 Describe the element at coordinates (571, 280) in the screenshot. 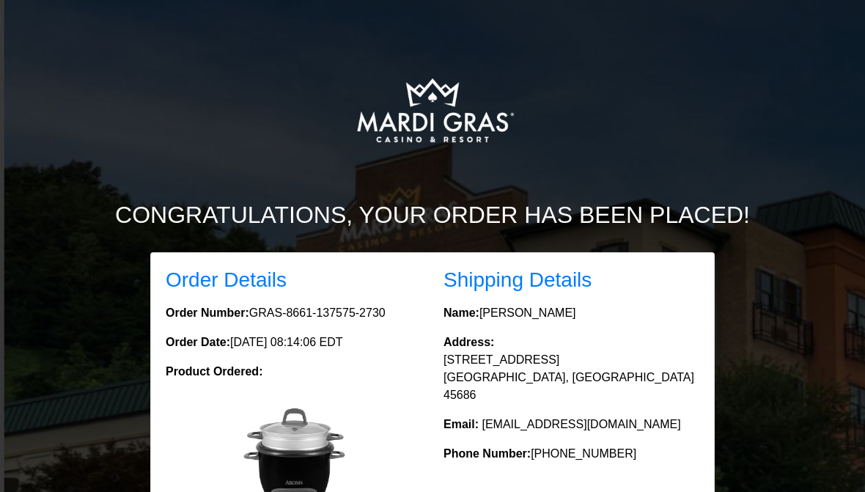

I see `h3: Shipping Details` at that location.